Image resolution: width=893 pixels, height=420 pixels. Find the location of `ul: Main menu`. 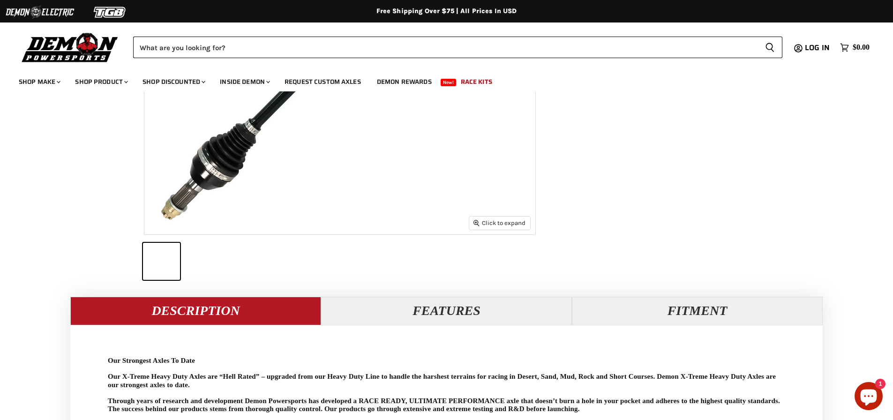

ul: Main menu is located at coordinates (439, 80).